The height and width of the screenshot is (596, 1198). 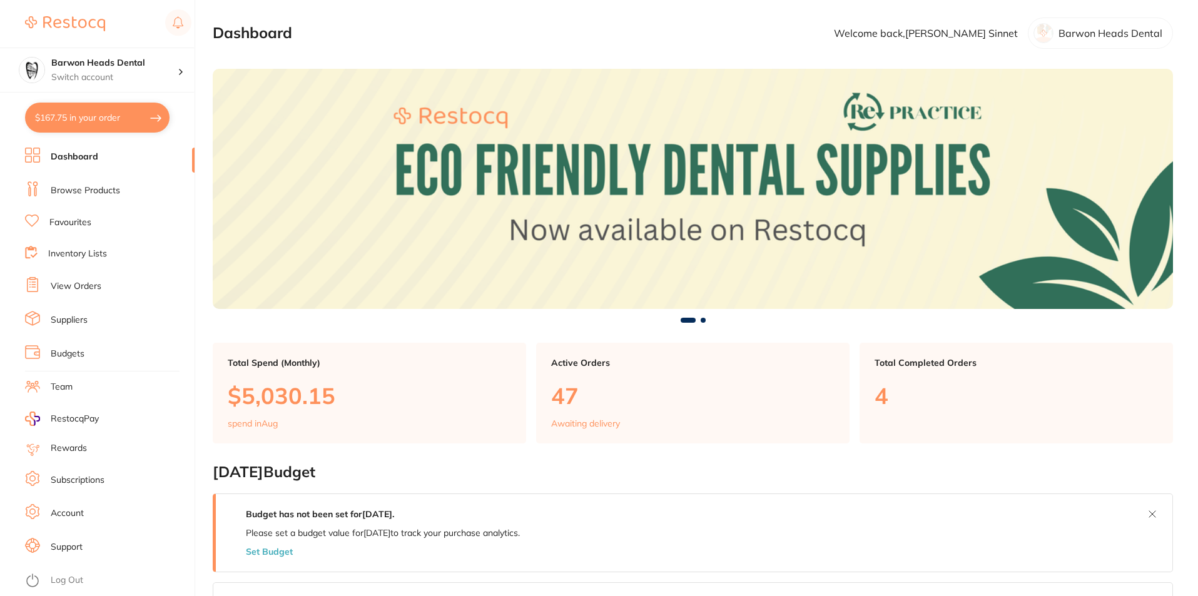 I want to click on a: Total Spend (Monthly)$5,030.15spend inAug, so click(x=369, y=394).